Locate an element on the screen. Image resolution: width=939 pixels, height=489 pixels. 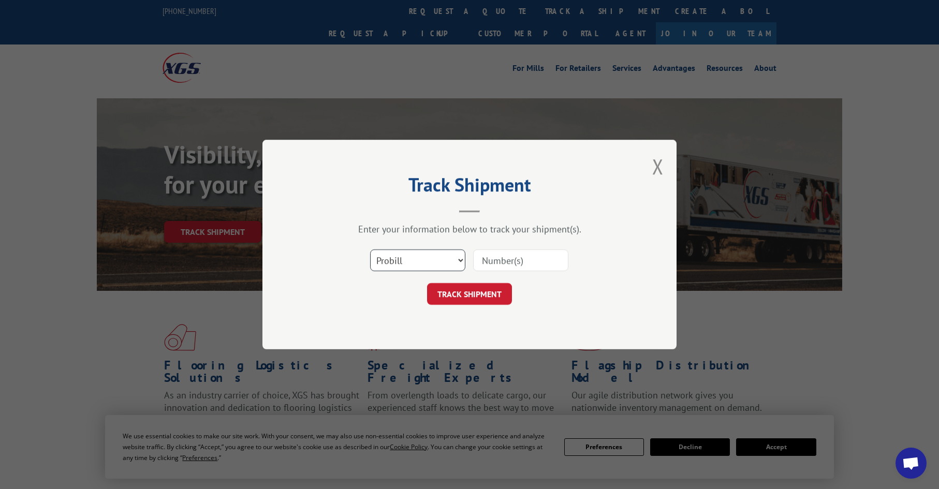
button: Close modal is located at coordinates (658, 166).